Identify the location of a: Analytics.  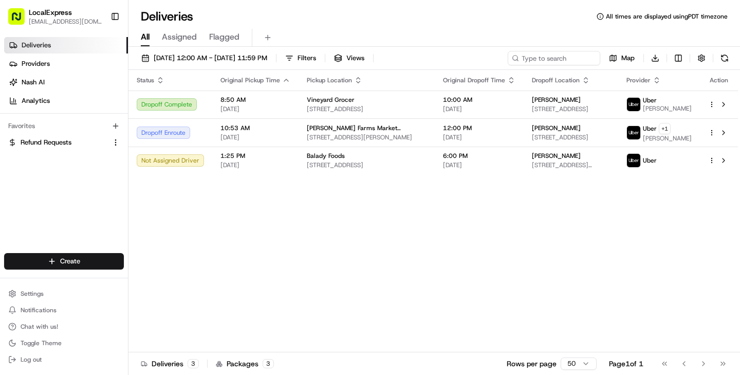
(66, 101).